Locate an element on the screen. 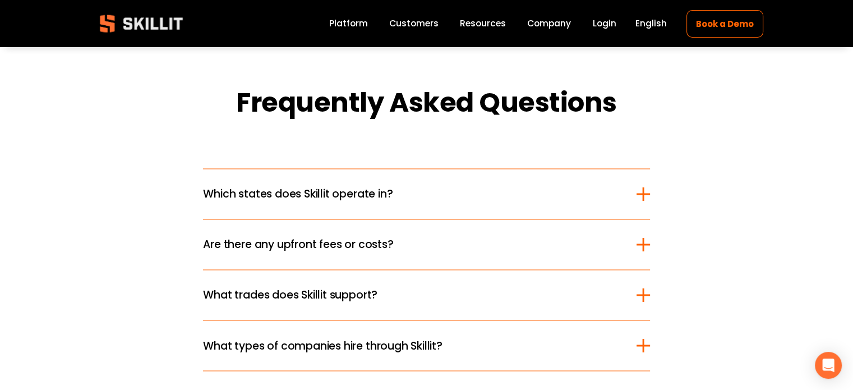 This screenshot has width=853, height=390. span: Which states does Skillit operate in? is located at coordinates (419, 193).